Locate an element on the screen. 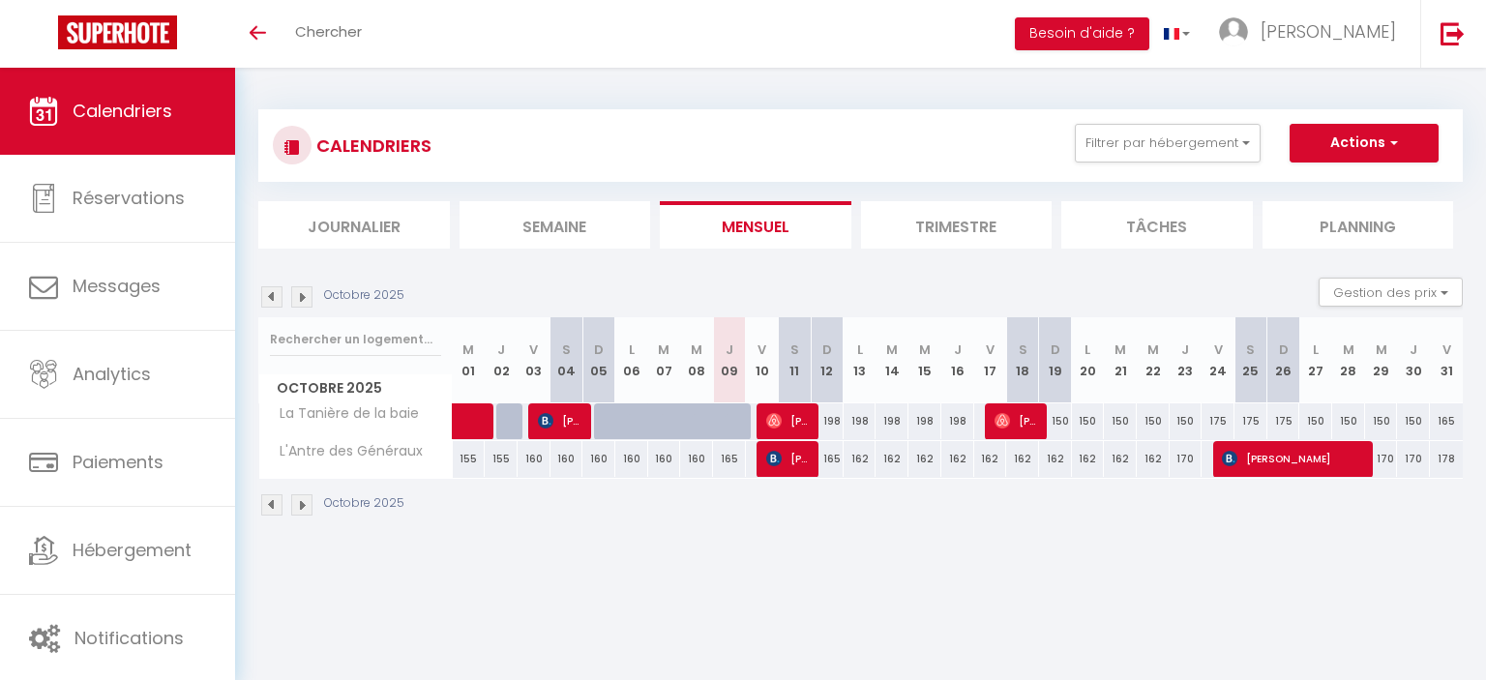  button: Besoin d'aide ? is located at coordinates (1082, 34).